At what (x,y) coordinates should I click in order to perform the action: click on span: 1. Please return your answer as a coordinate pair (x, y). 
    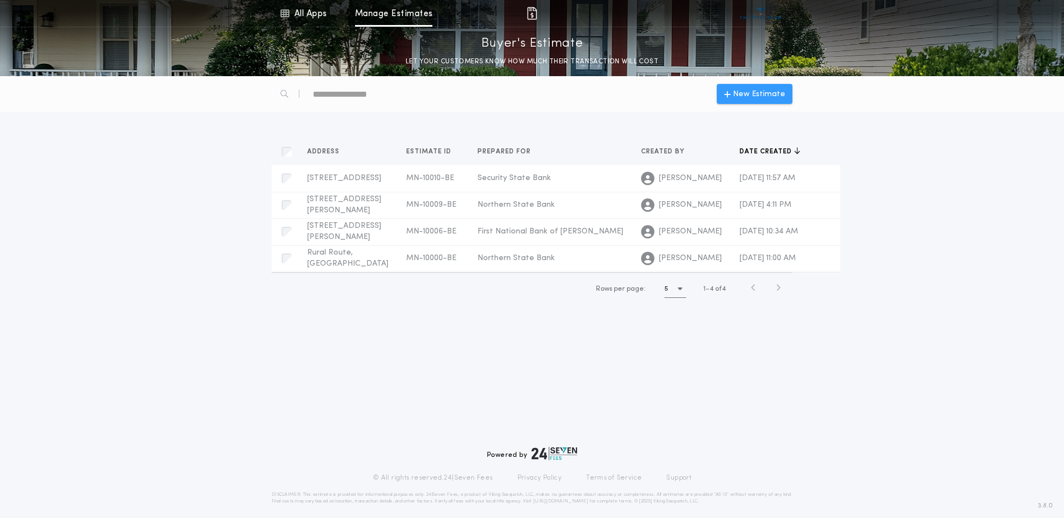
    Looking at the image, I should click on (704, 289).